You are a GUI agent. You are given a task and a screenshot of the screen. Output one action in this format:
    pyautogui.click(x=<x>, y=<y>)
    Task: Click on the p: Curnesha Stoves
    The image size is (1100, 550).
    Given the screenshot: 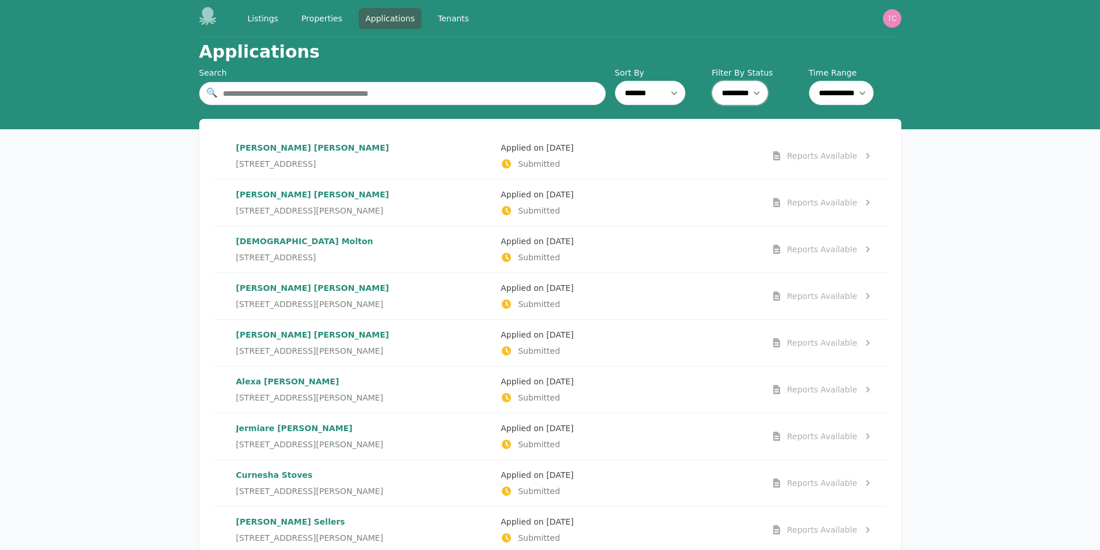 What is the action you would take?
    pyautogui.click(x=364, y=475)
    